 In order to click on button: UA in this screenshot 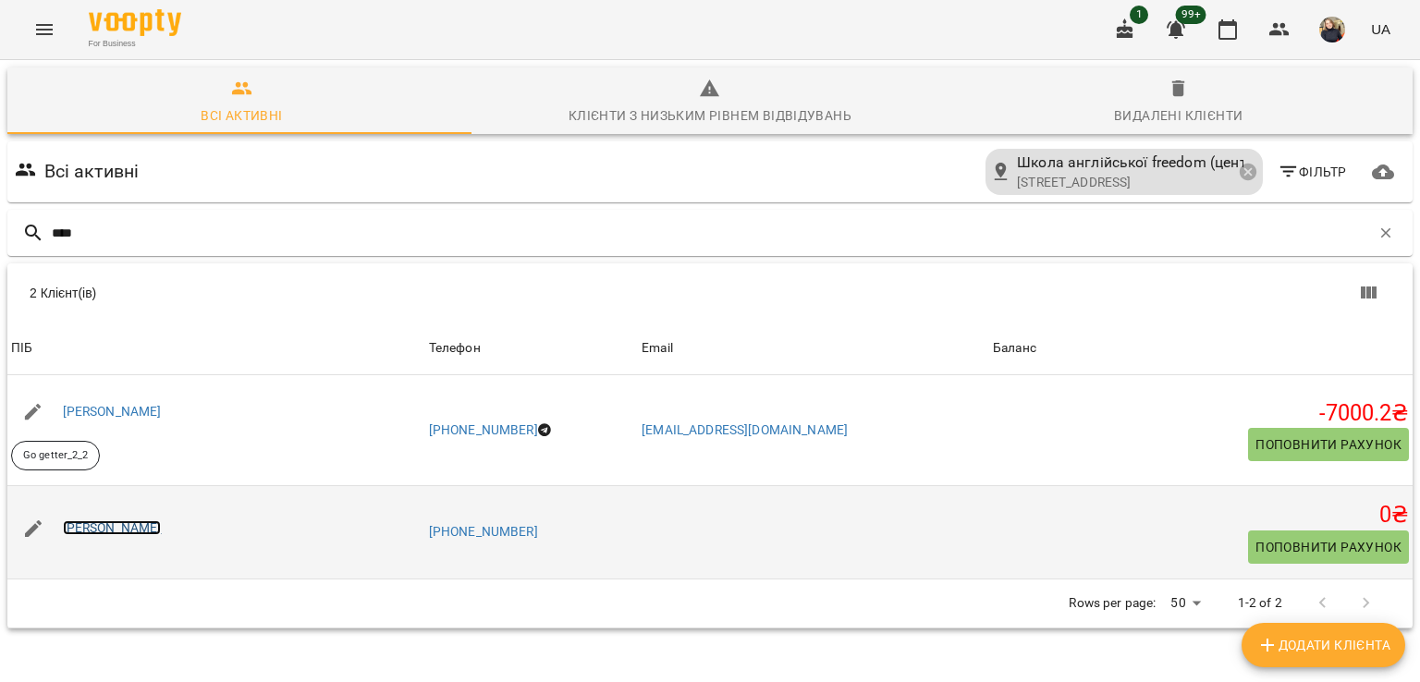, I will do `click(1380, 29)`.